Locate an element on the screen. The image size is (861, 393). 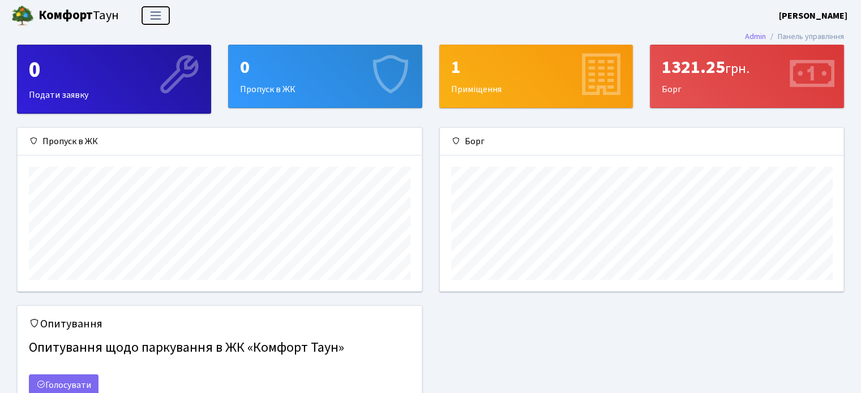
b: Комфорт is located at coordinates (66, 15).